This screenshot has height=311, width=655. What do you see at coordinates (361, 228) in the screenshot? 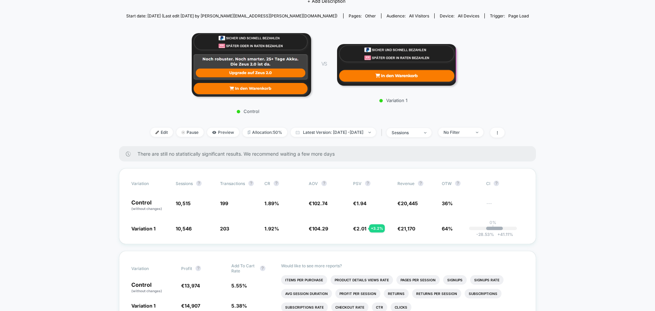
I see `span: 2.01` at bounding box center [361, 228].